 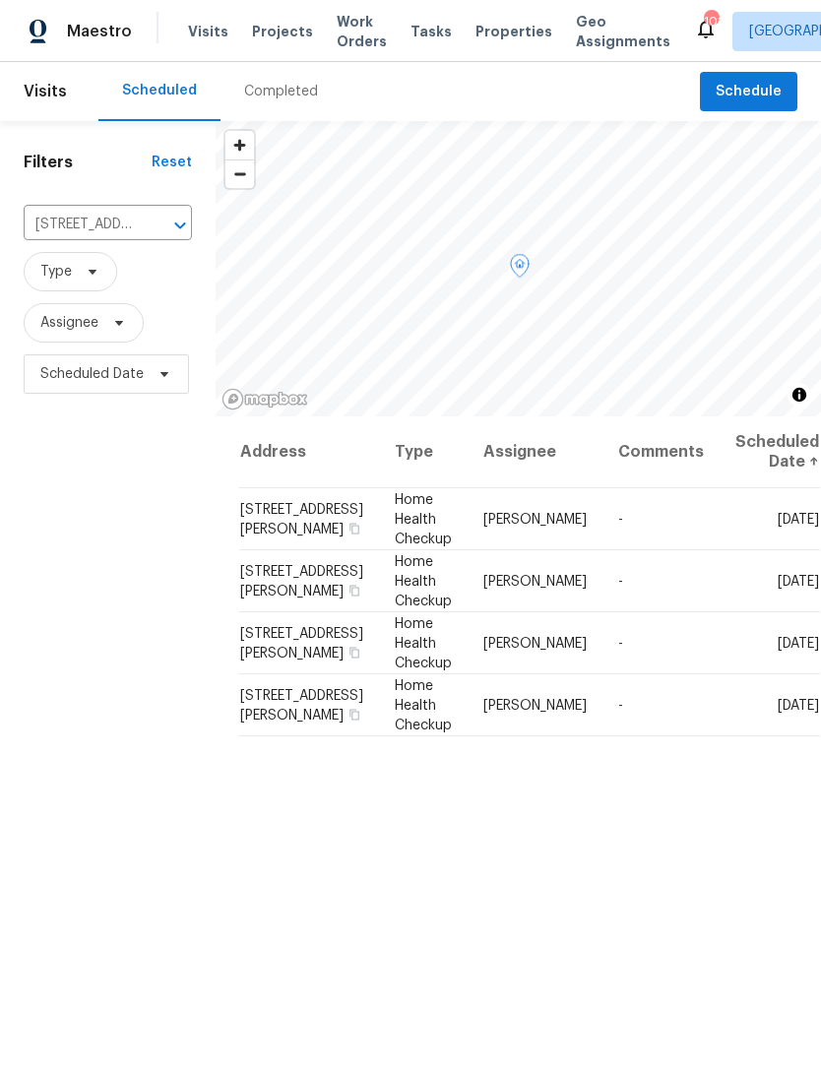 I want to click on div: Completed, so click(x=281, y=92).